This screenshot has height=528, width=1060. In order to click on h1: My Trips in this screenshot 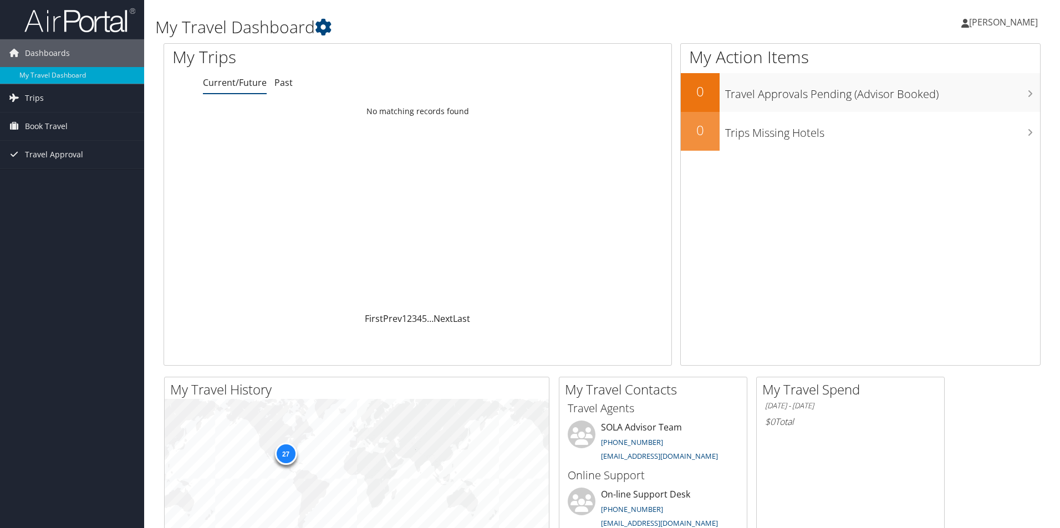, I will do `click(312, 57)`.